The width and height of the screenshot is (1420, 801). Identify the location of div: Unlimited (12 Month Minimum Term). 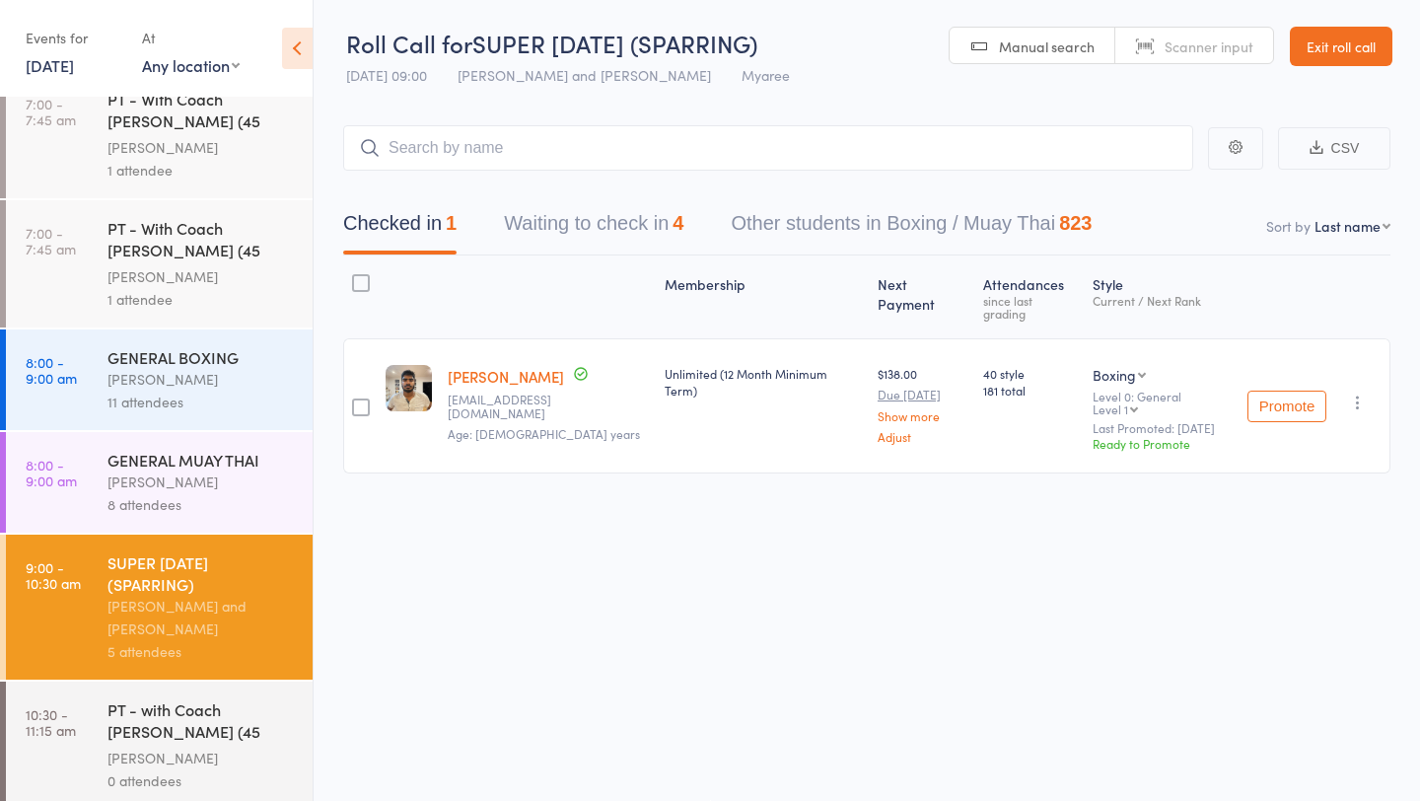
(763, 382).